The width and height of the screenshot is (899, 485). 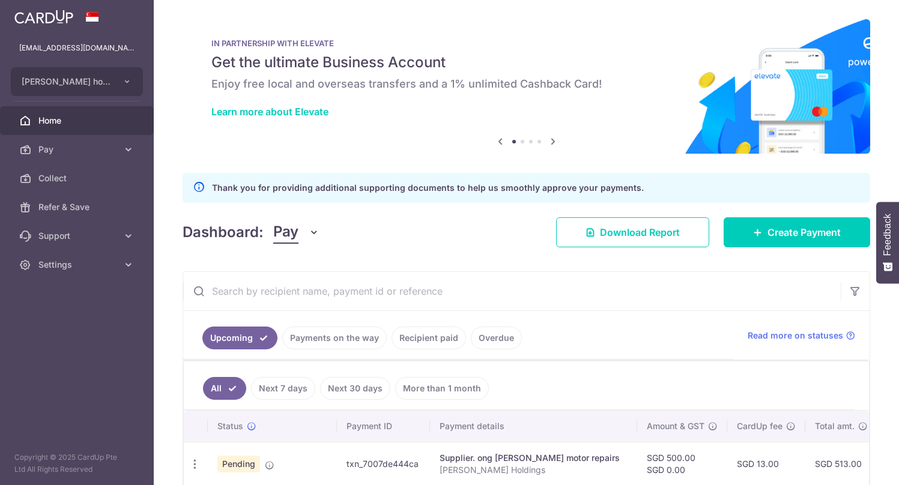 What do you see at coordinates (270, 112) in the screenshot?
I see `a: Learn more about Elevate` at bounding box center [270, 112].